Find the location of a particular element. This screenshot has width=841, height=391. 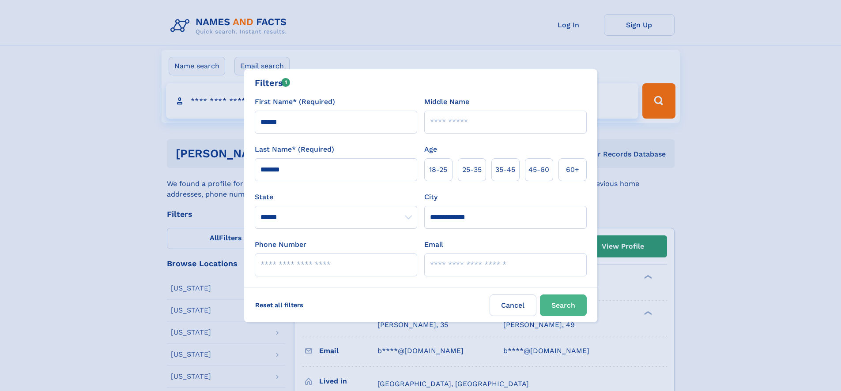

label: Last Name* (Required) is located at coordinates (294, 150).